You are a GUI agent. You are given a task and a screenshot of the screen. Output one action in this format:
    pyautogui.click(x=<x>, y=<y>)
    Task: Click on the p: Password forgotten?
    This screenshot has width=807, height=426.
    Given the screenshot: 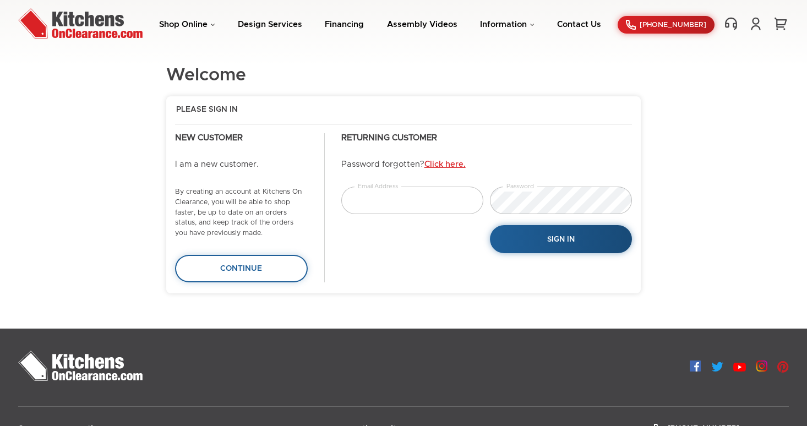 What is the action you would take?
    pyautogui.click(x=487, y=165)
    